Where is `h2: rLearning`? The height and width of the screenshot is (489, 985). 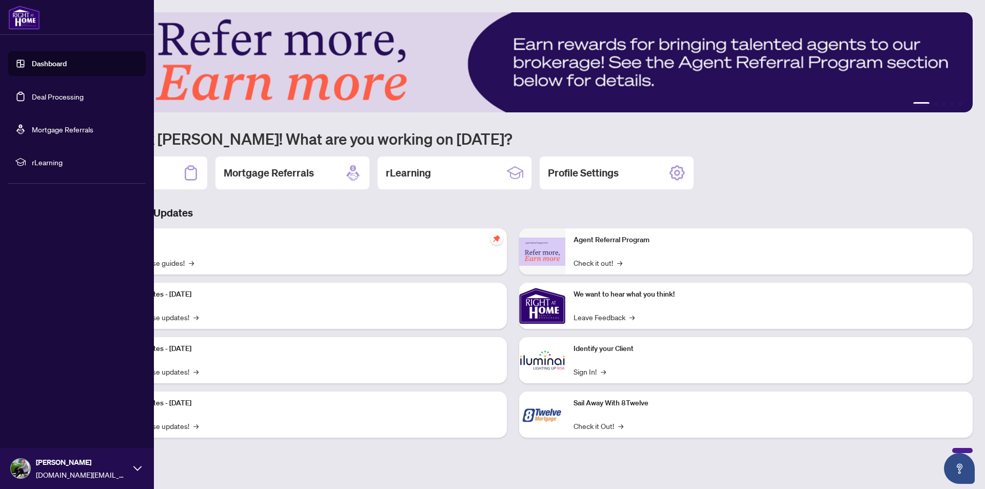
h2: rLearning is located at coordinates (409, 173).